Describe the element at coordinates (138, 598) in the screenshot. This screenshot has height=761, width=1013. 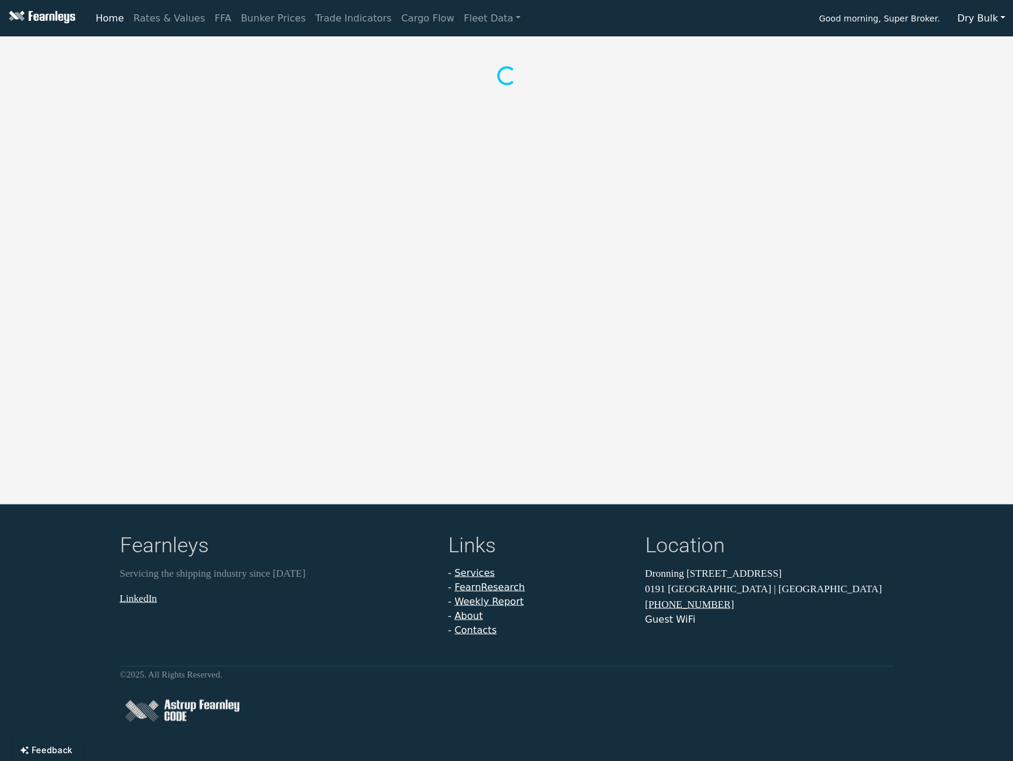
I see `a: LinkedIn` at that location.